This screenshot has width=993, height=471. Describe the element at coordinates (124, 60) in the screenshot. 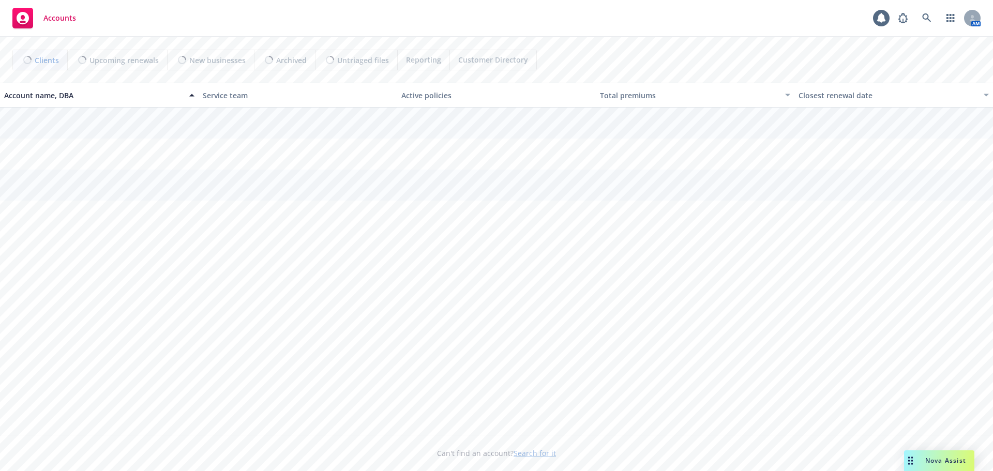

I see `span: Upcoming renewals` at that location.